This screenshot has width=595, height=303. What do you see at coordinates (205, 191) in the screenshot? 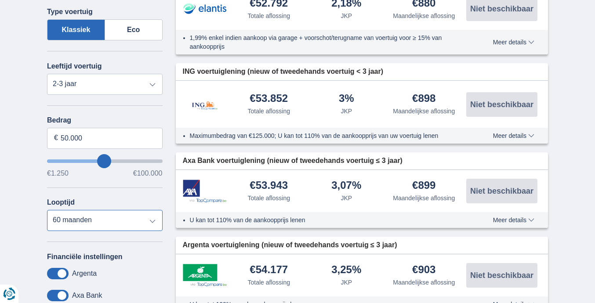
I see `img: product.pl.alt Axa Bank` at bounding box center [205, 191].